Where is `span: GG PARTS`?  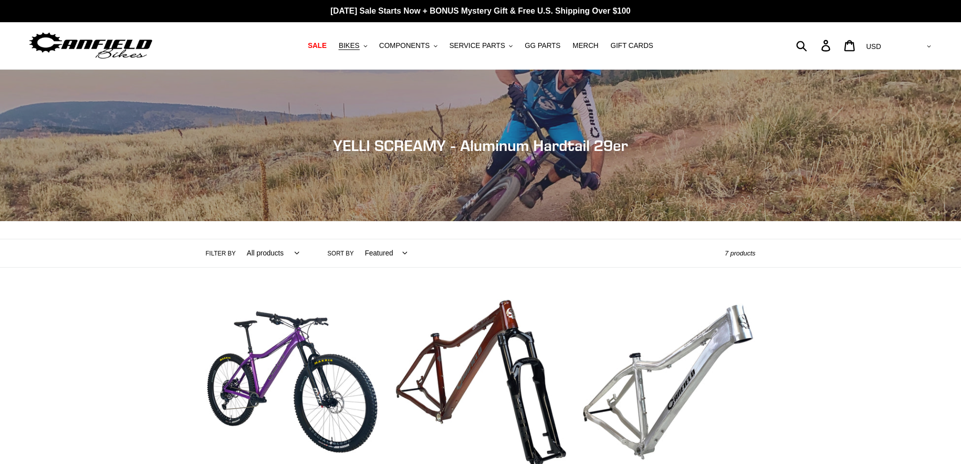
span: GG PARTS is located at coordinates (542, 45).